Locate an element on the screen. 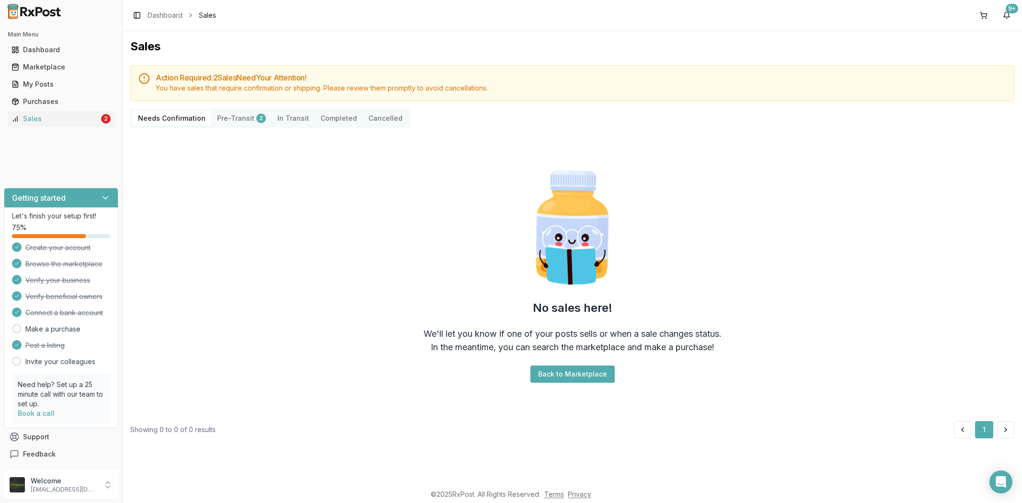 Image resolution: width=1022 pixels, height=503 pixels. nav: breadcrumb is located at coordinates (182, 15).